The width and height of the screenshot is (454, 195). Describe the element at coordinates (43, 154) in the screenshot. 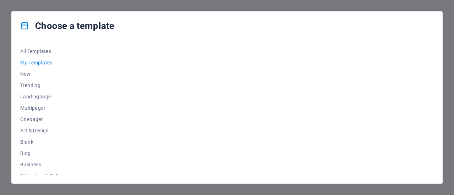

I see `span: Blog` at that location.